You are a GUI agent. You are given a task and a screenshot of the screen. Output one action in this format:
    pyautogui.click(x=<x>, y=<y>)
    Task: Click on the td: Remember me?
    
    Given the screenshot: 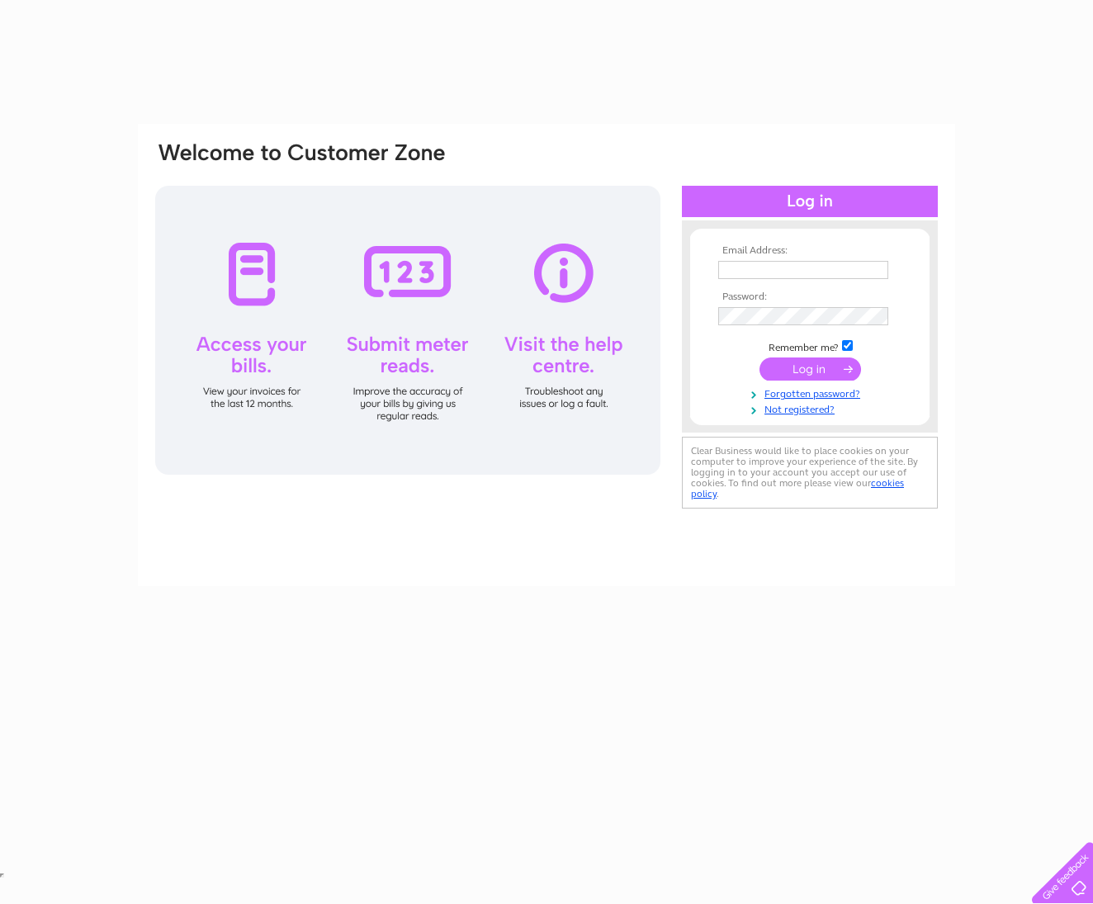 What is the action you would take?
    pyautogui.click(x=810, y=346)
    